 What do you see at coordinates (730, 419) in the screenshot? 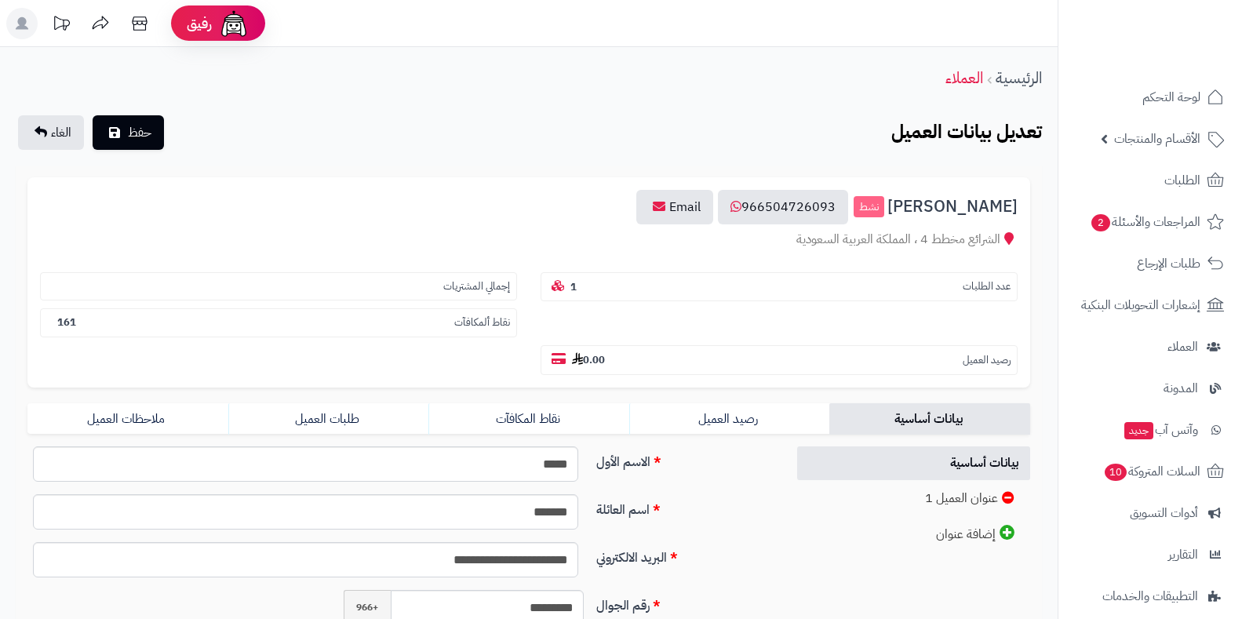
I see `a: رصيد العميل` at bounding box center [730, 419].